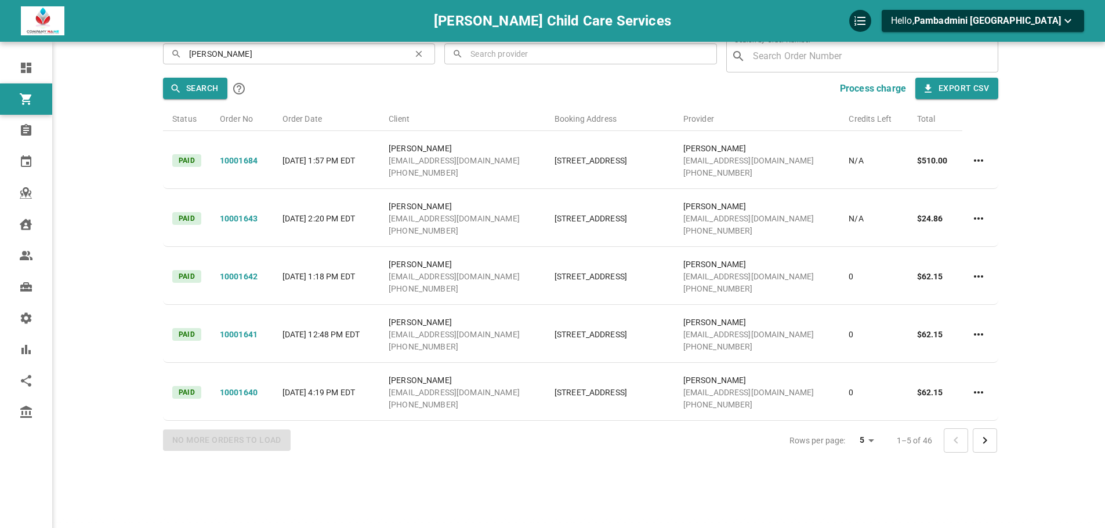 This screenshot has width=1105, height=528. Describe the element at coordinates (419, 54) in the screenshot. I see `button: clear` at that location.